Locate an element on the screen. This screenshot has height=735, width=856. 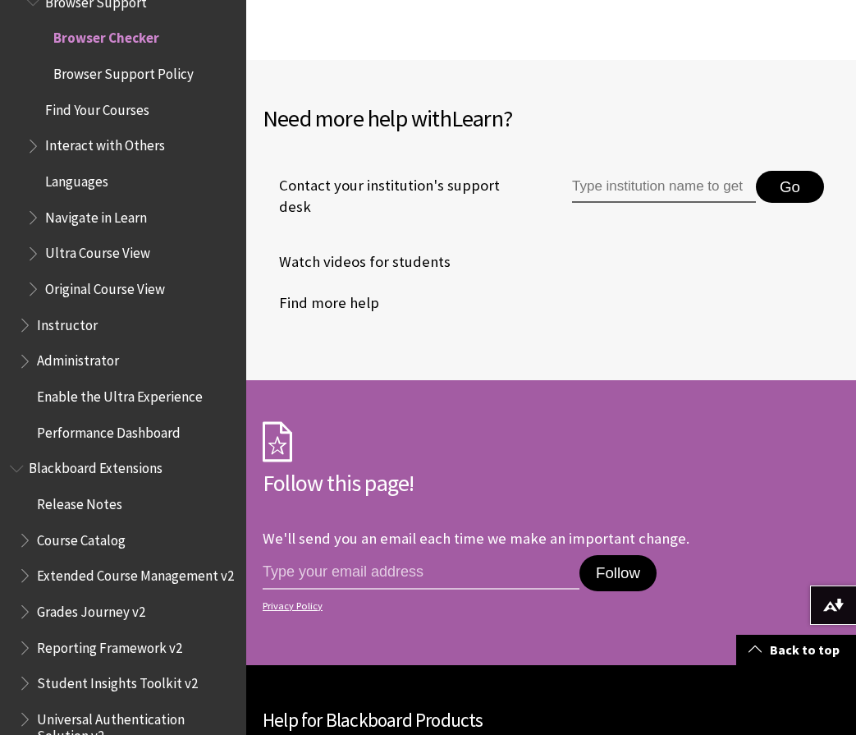
a: Back to top is located at coordinates (796, 649).